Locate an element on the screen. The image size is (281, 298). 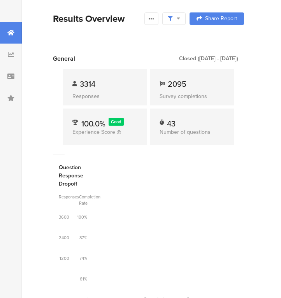
span: 100.0% is located at coordinates (93, 124).